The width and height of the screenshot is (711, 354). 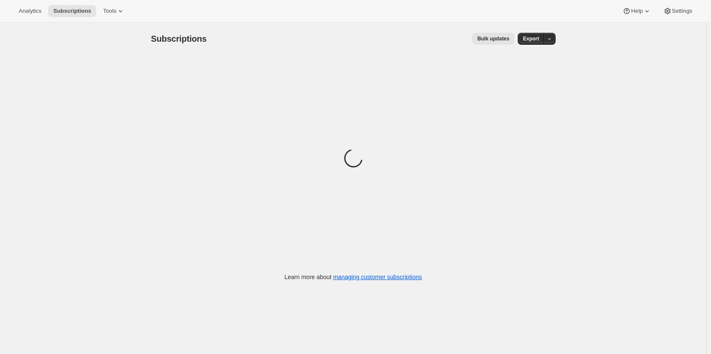 What do you see at coordinates (636, 11) in the screenshot?
I see `span: Help` at bounding box center [636, 11].